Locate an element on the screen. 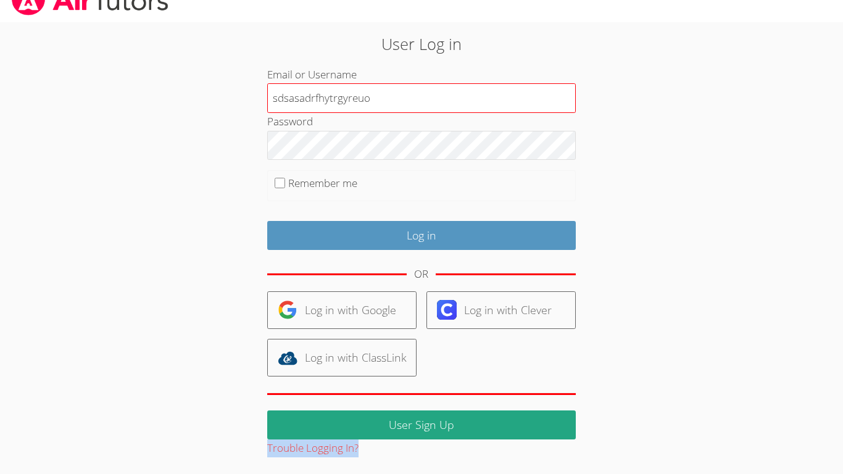 Image resolution: width=843 pixels, height=474 pixels. label: Email or Username is located at coordinates (311, 74).